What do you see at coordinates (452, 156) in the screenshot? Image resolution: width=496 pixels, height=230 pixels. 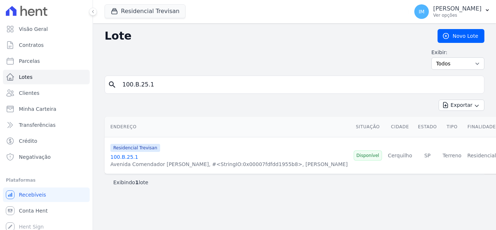 I see `td: Terreno` at bounding box center [452, 156].